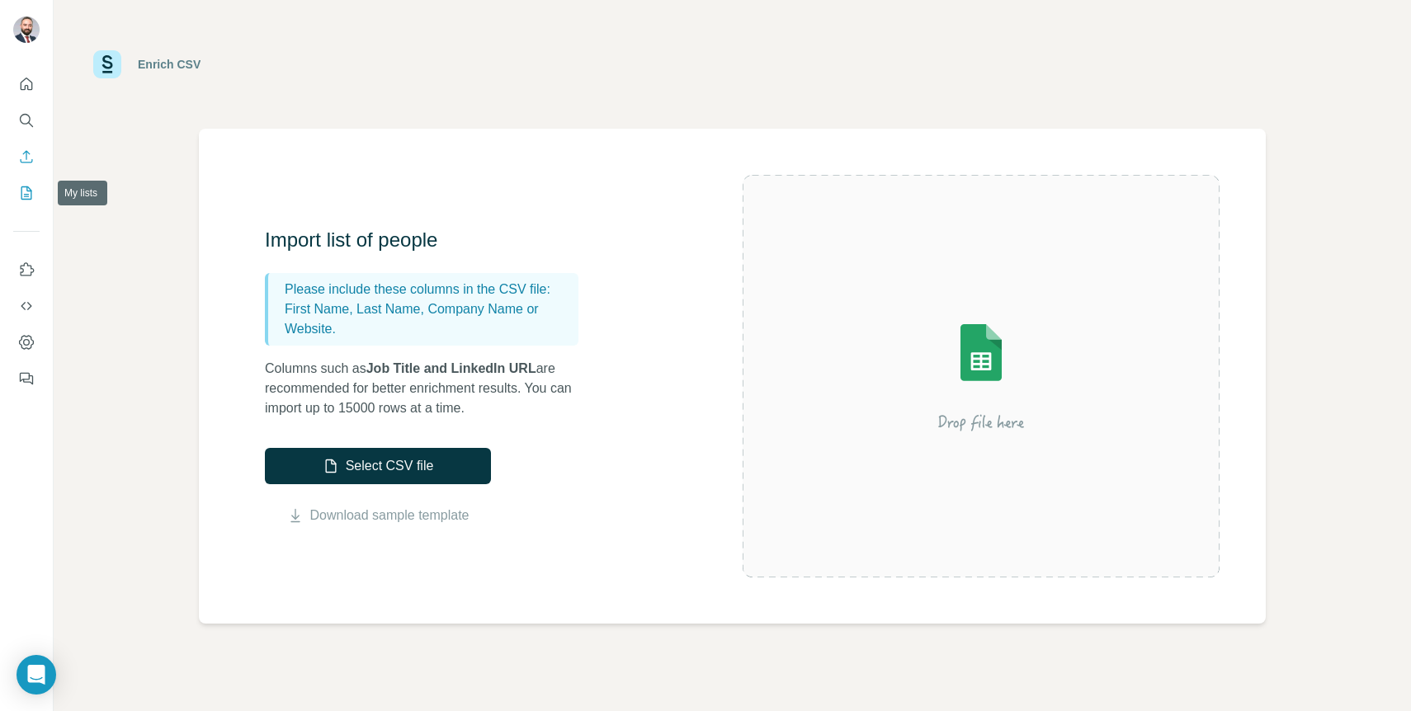  Describe the element at coordinates (26, 84) in the screenshot. I see `button: Quick start` at that location.